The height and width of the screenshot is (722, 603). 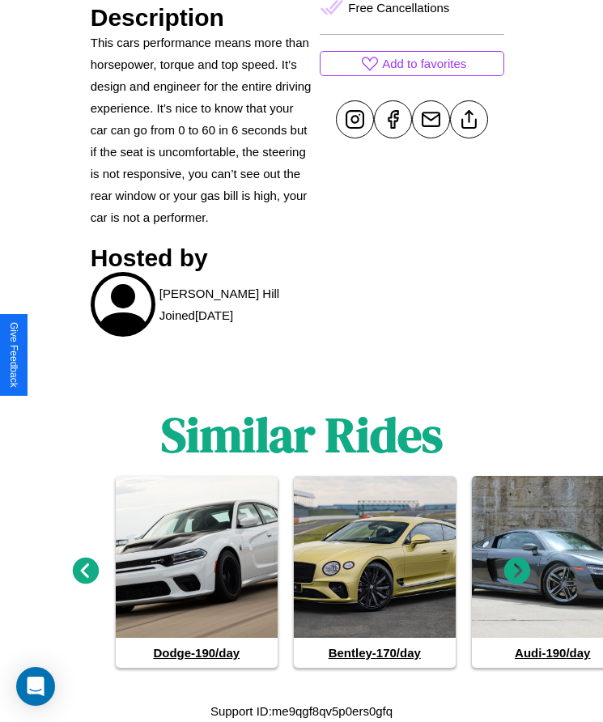 What do you see at coordinates (375, 571) in the screenshot?
I see `a: Bentley-170/day` at bounding box center [375, 571].